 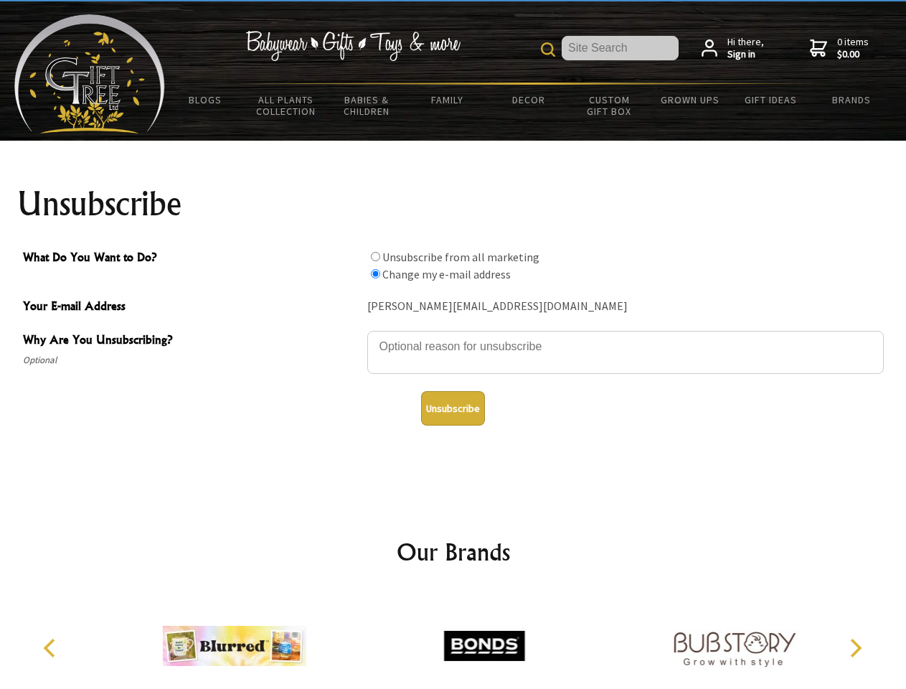 I want to click on input: Site Search, so click(x=620, y=48).